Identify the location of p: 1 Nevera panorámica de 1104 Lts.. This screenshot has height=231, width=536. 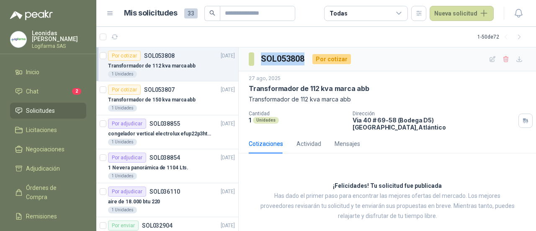
(148, 168).